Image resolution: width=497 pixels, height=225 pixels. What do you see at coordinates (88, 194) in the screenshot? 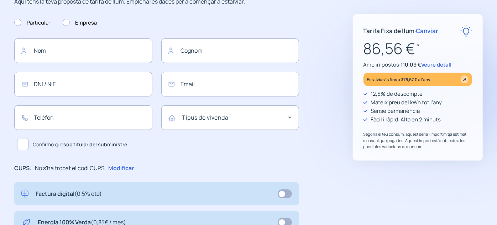
I see `span: (0,5% dte)` at bounding box center [88, 194].